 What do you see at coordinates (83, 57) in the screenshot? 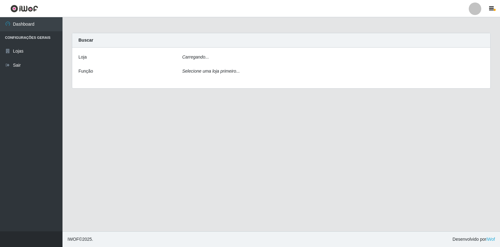
I see `label: Loja` at bounding box center [83, 57].